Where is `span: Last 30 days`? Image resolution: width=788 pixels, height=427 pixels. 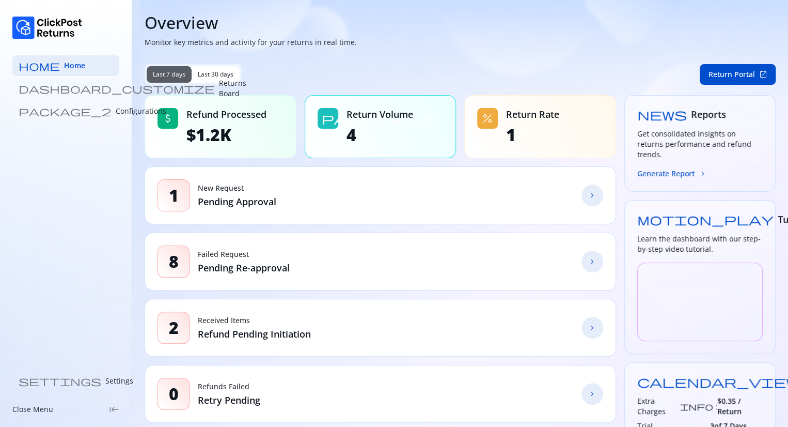
span: Last 30 days is located at coordinates (216, 74).